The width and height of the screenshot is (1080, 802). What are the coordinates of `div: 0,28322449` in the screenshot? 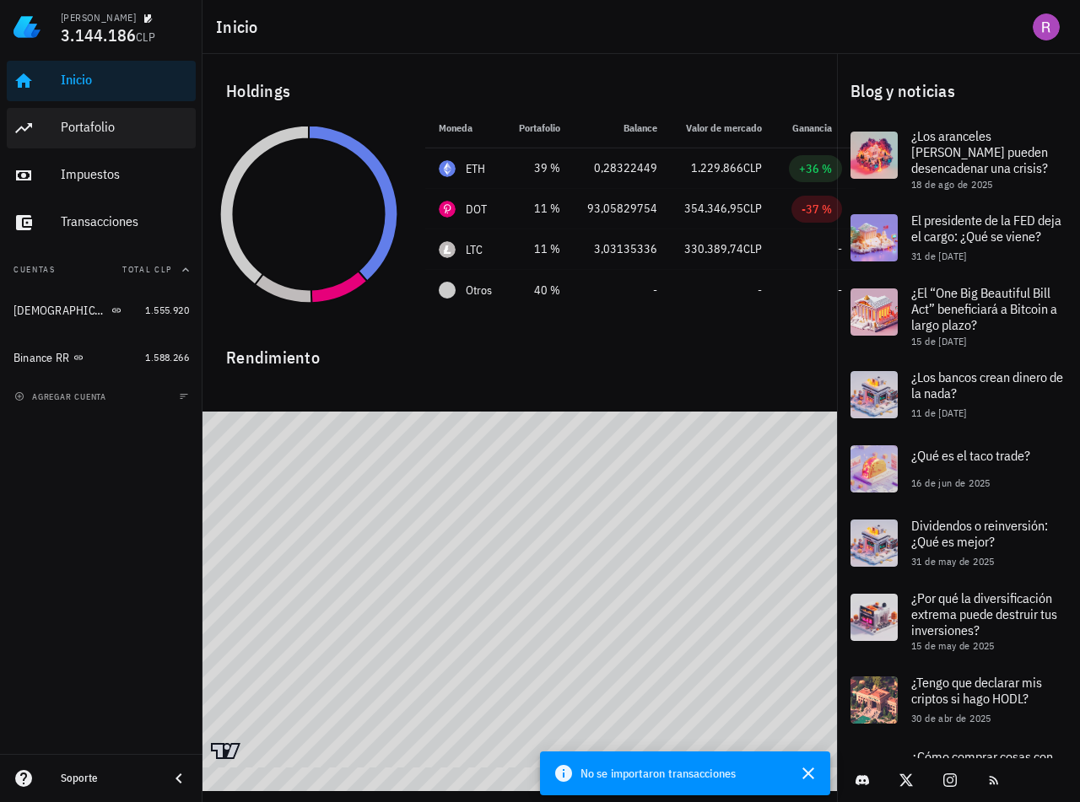 It's located at (622, 168).